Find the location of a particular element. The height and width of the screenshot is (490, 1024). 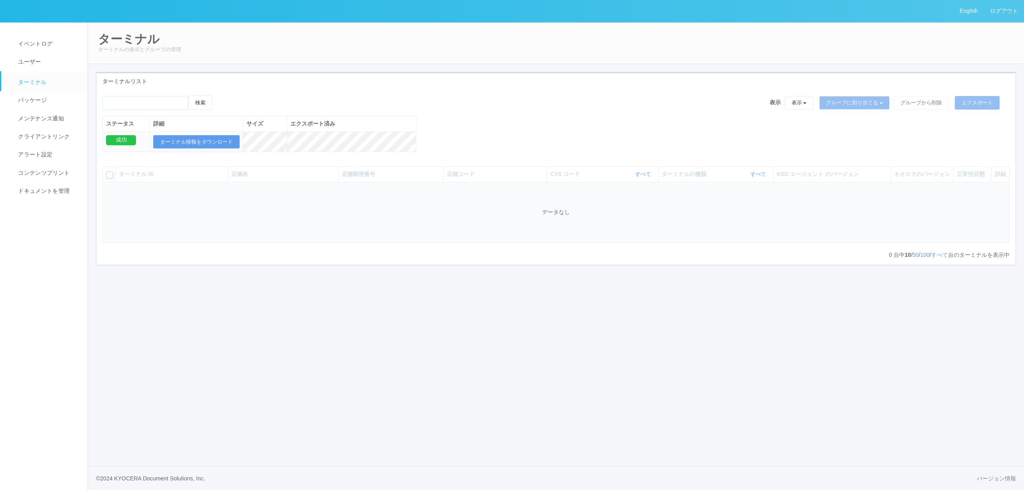

span: キオスクのバージョン is located at coordinates (922, 174).